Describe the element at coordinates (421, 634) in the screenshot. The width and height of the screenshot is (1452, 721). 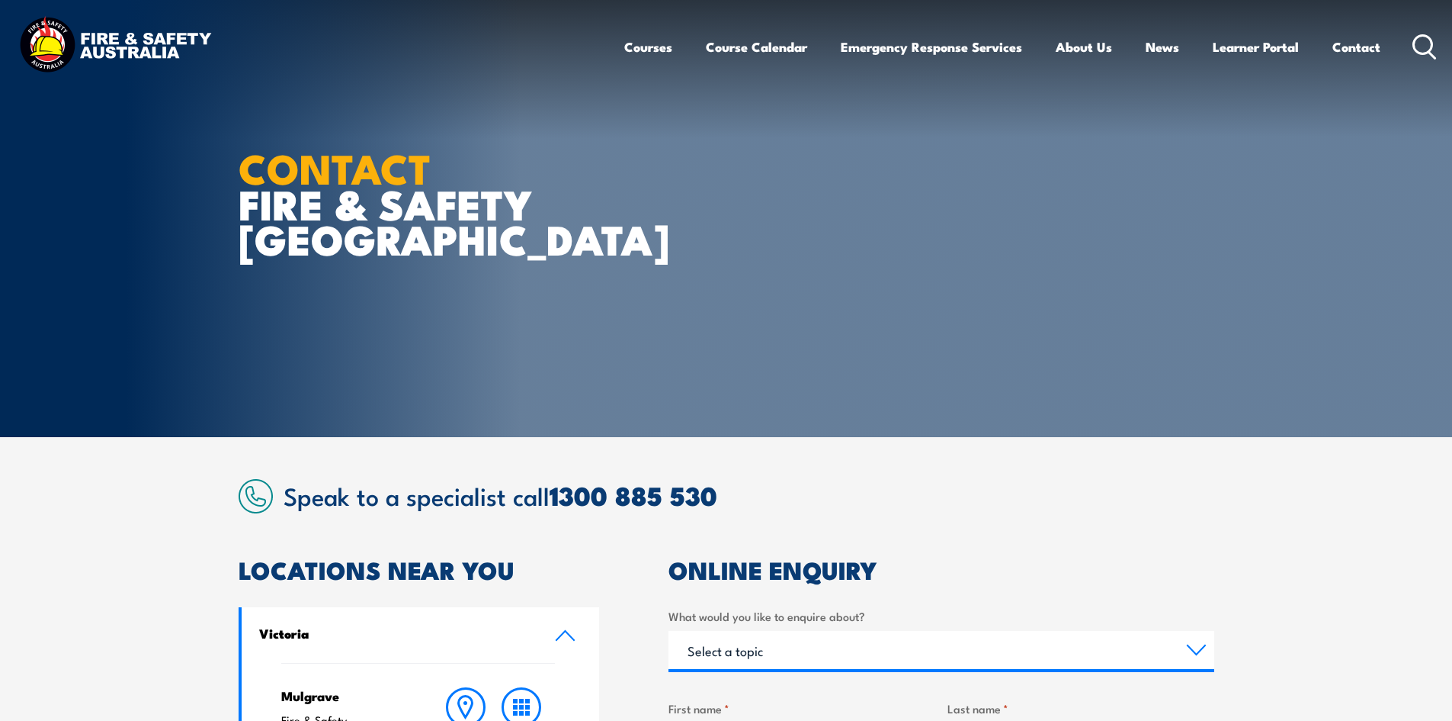
I see `a: Victoria` at that location.